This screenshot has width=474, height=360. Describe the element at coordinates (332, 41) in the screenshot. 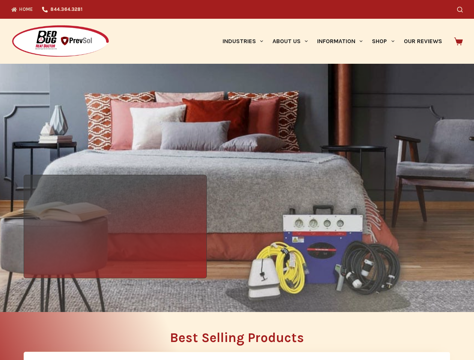

I see `nav: Primary` at that location.